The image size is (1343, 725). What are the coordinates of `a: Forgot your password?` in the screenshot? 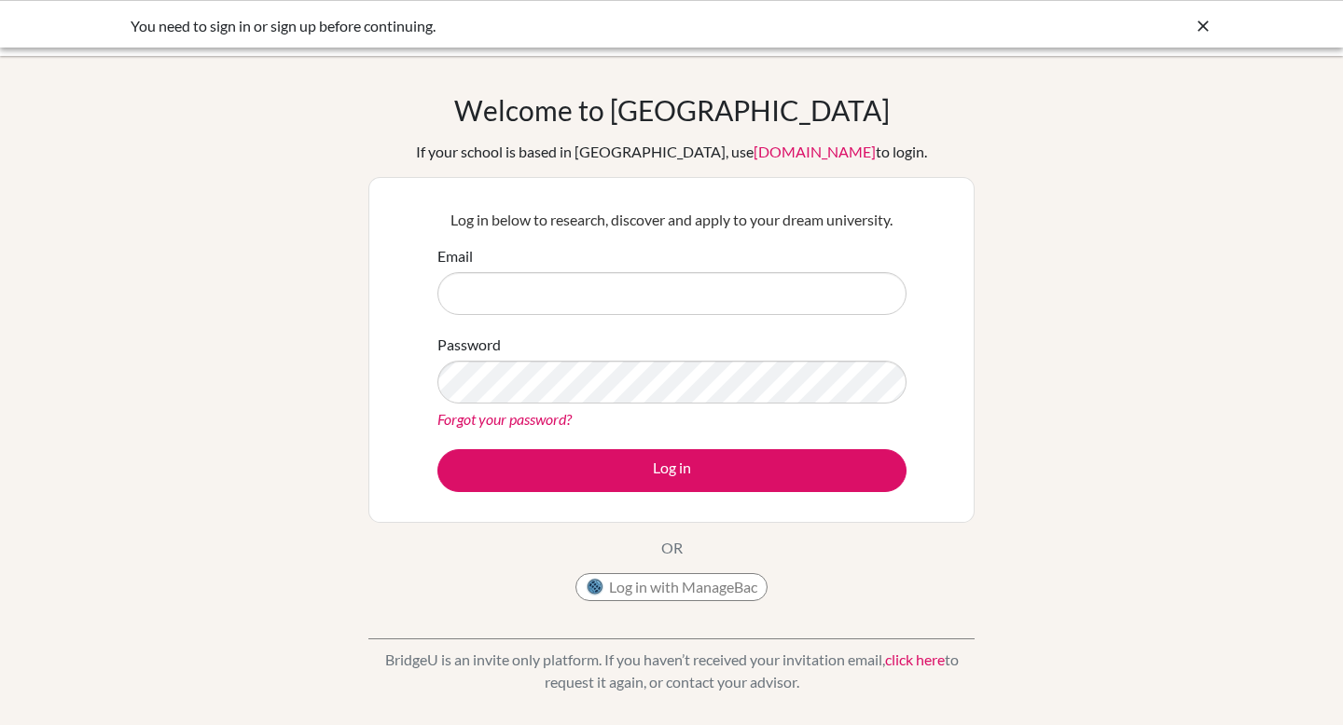 It's located at (504, 419).